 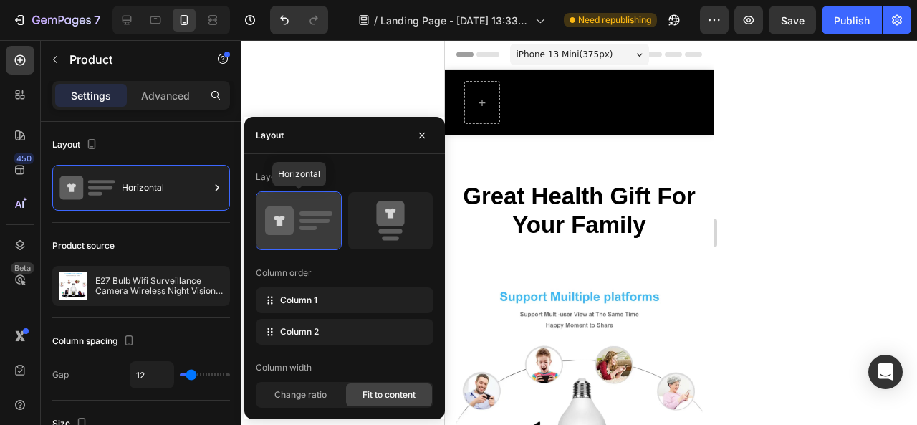 What do you see at coordinates (159, 286) in the screenshot?
I see `p: E27 Bulb Wifi Surveillance Camera Wireless Night Vision HD Automatic Human Tracking Security Baby...` at bounding box center [159, 286].